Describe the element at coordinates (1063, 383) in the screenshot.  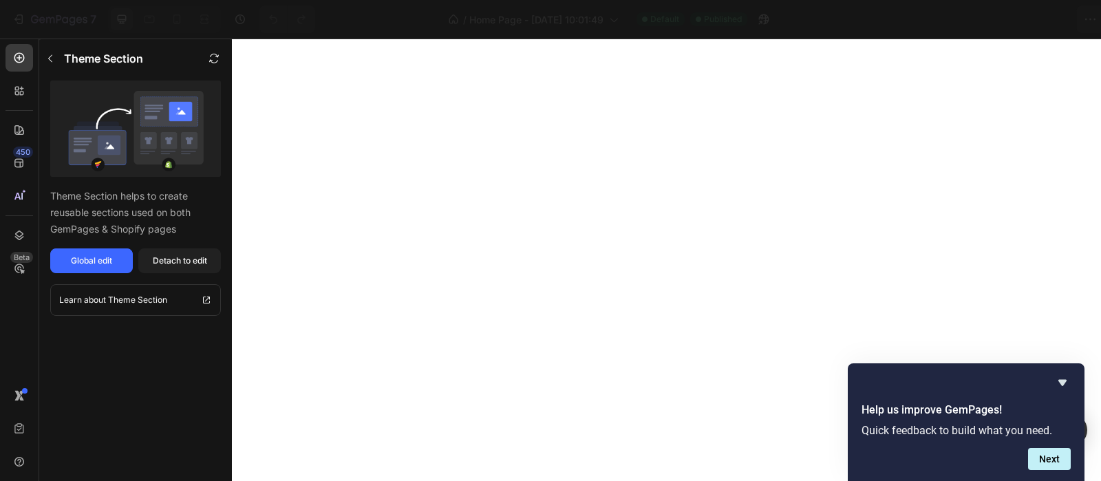
I see `button: Hide survey` at that location.